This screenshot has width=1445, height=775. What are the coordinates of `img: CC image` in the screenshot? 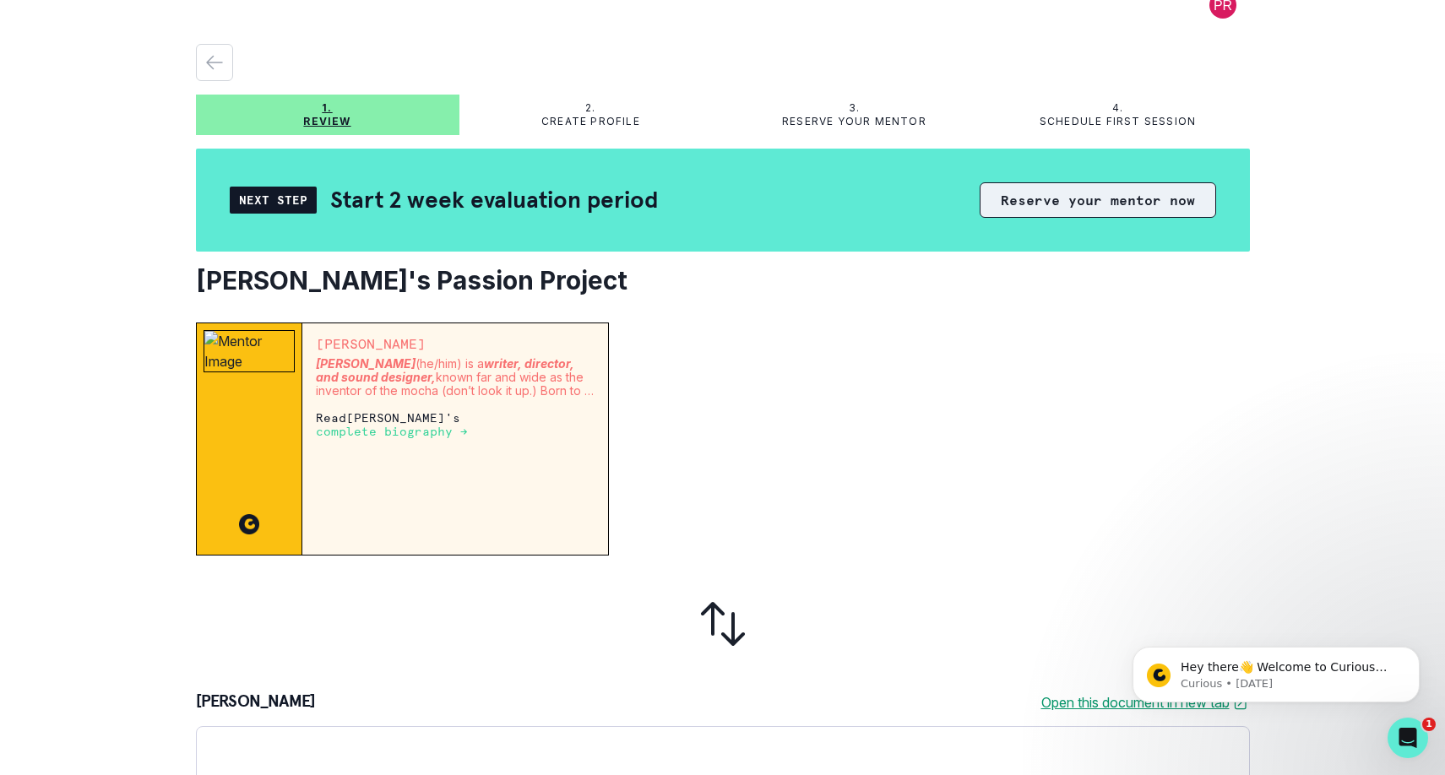 It's located at (249, 524).